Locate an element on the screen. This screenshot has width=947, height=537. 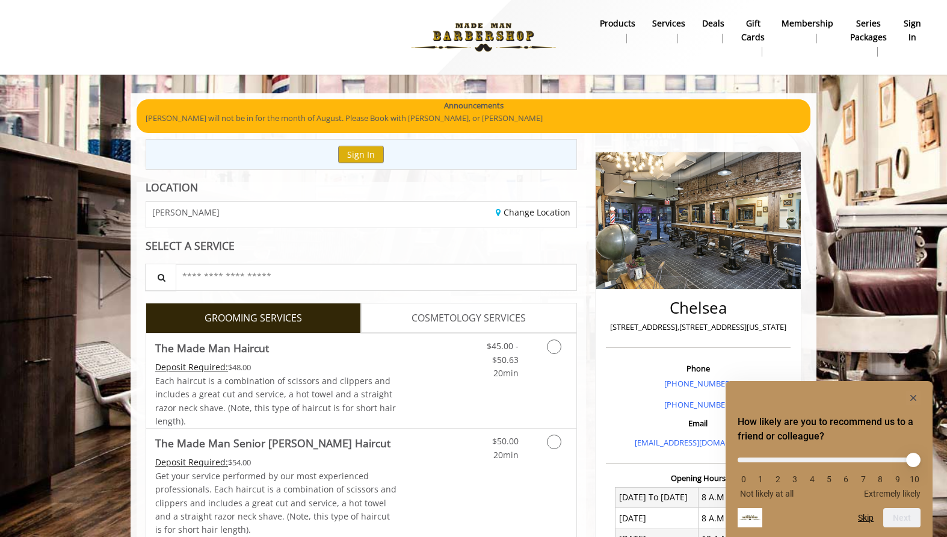
b: Announcements is located at coordinates (473, 105).